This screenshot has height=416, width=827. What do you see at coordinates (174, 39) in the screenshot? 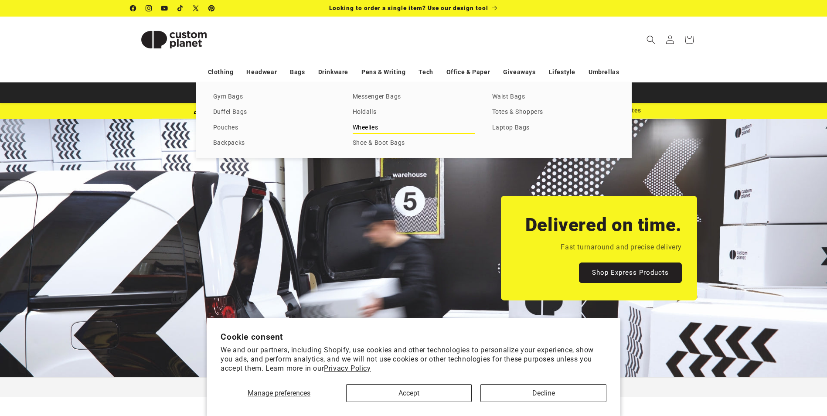
I see `a: Custom Planet` at bounding box center [174, 39].